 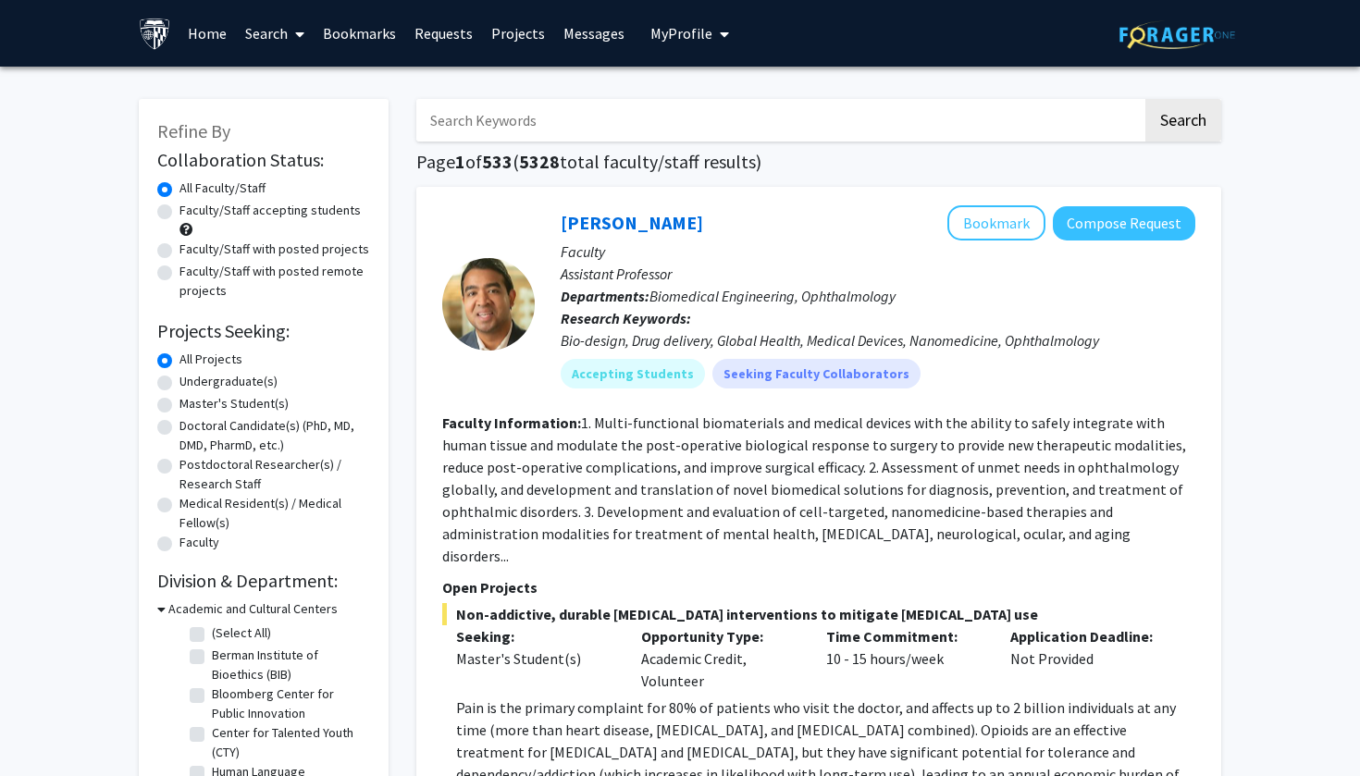 I want to click on label: Master's Student(s), so click(x=234, y=403).